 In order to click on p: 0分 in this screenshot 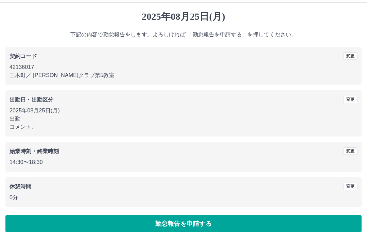, I will do `click(184, 198)`.